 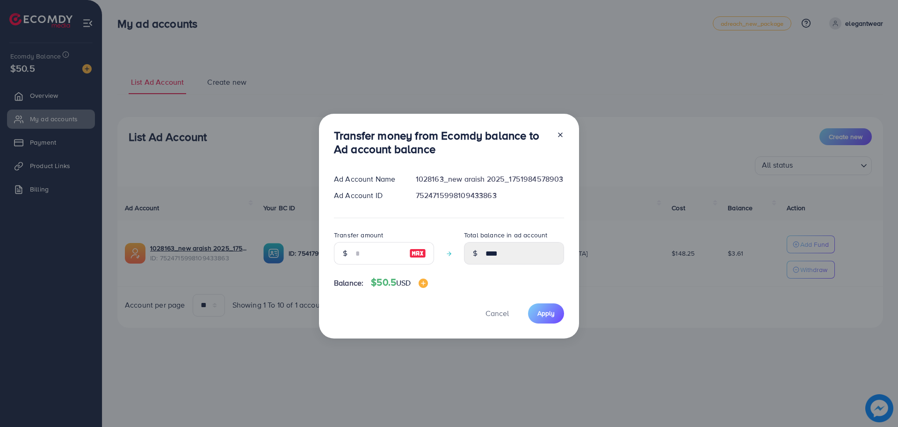 What do you see at coordinates (490, 179) in the screenshot?
I see `div: 1028163_new araish 2025_1751984578903` at bounding box center [490, 179].